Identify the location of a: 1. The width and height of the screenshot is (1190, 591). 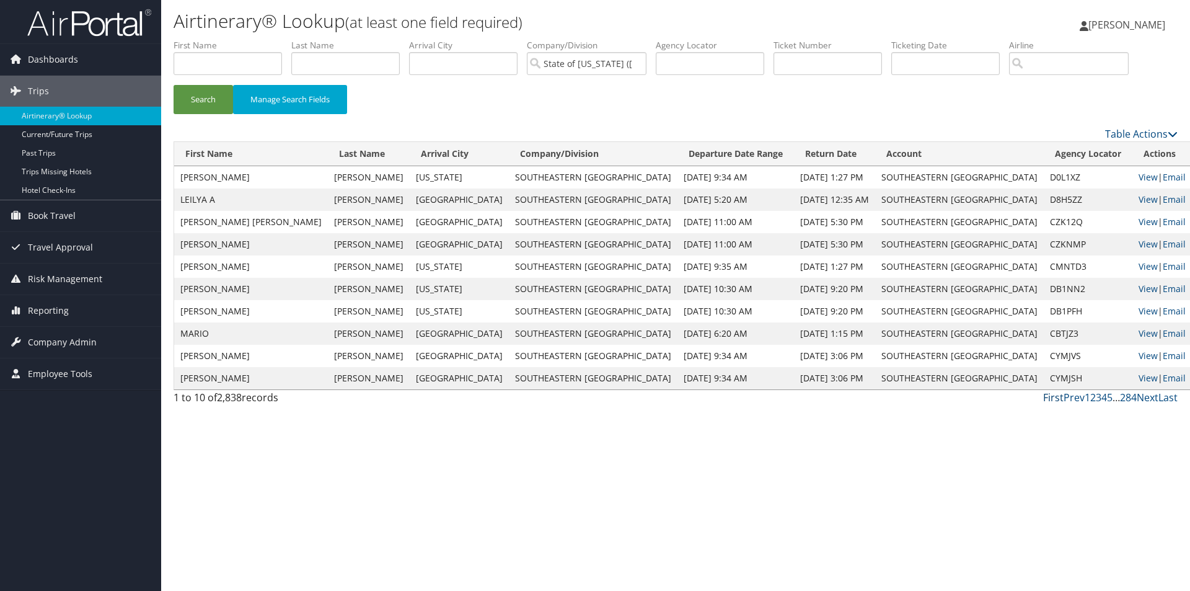
(1087, 397).